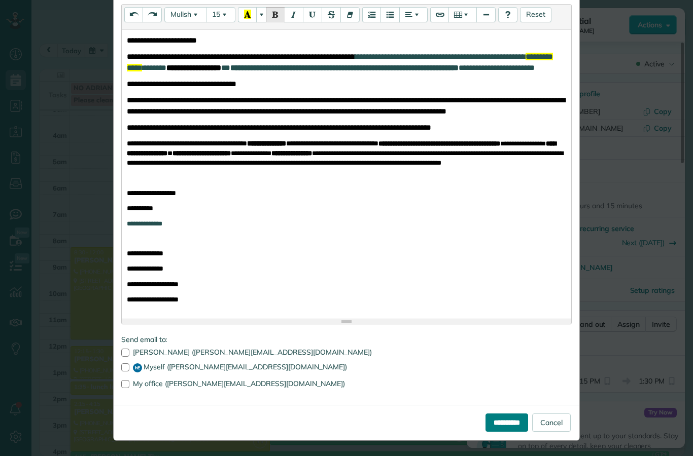 This screenshot has width=693, height=456. What do you see at coordinates (346, 322) in the screenshot?
I see `div: Resize` at bounding box center [346, 322].